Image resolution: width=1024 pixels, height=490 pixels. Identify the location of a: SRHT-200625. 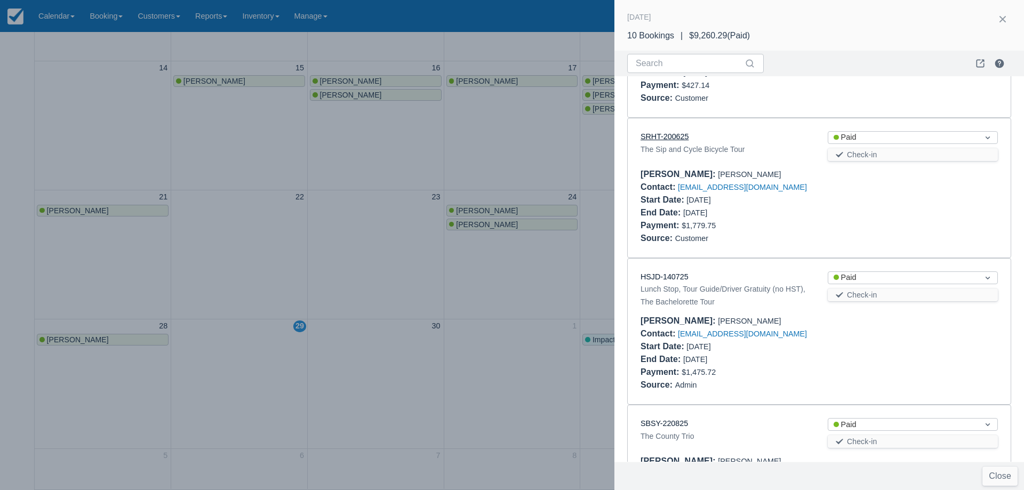
(664, 137).